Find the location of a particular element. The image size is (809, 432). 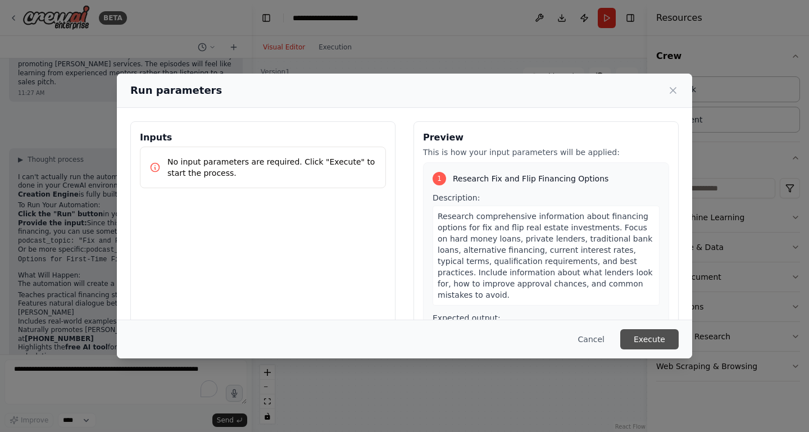

h2: Run parameters is located at coordinates (176, 90).